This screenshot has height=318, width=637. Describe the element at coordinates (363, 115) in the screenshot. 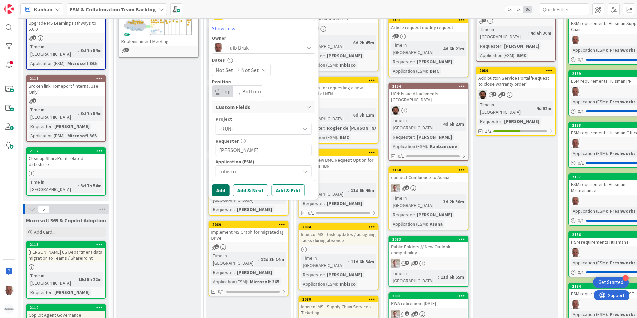

I see `div: 6d 3h 12m` at that location.